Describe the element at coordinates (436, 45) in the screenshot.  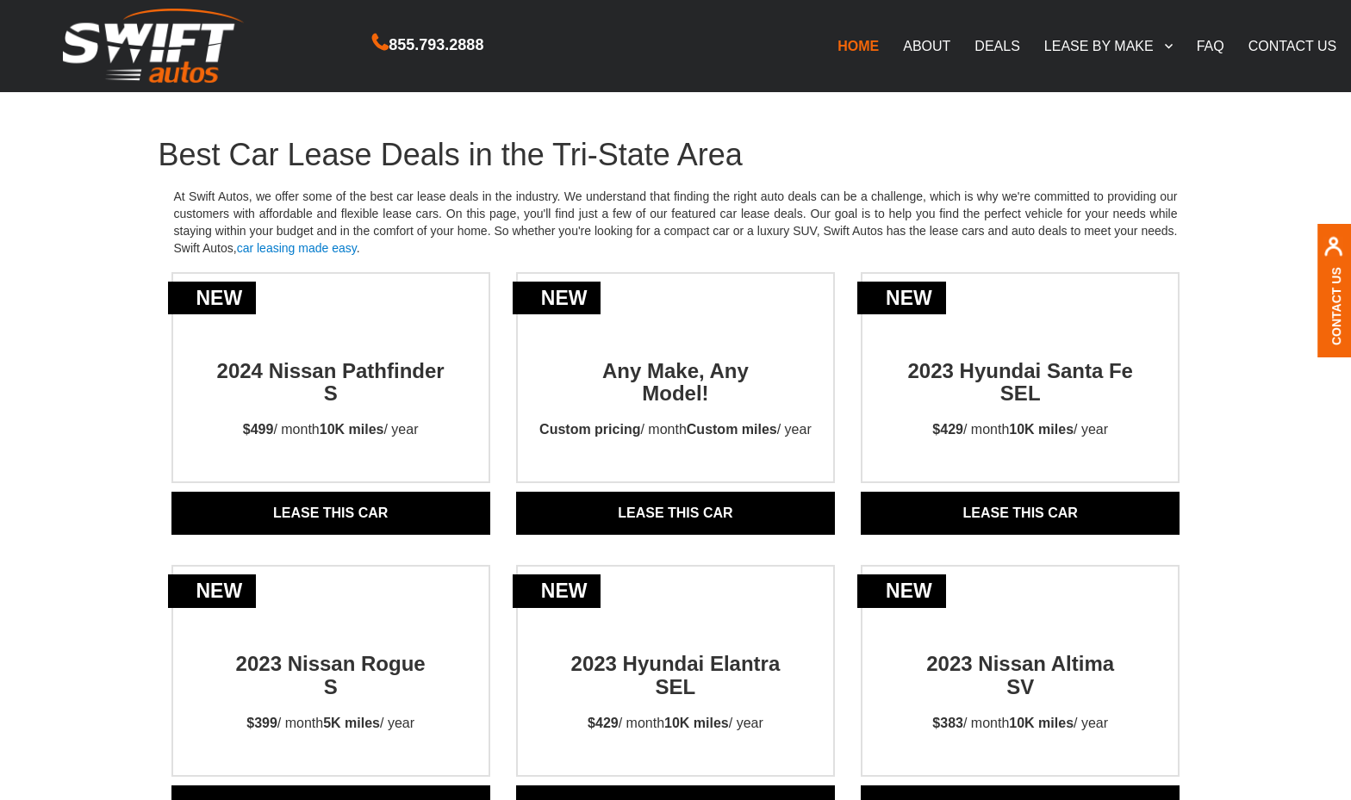
I see `span: 855.793.2888` at that location.